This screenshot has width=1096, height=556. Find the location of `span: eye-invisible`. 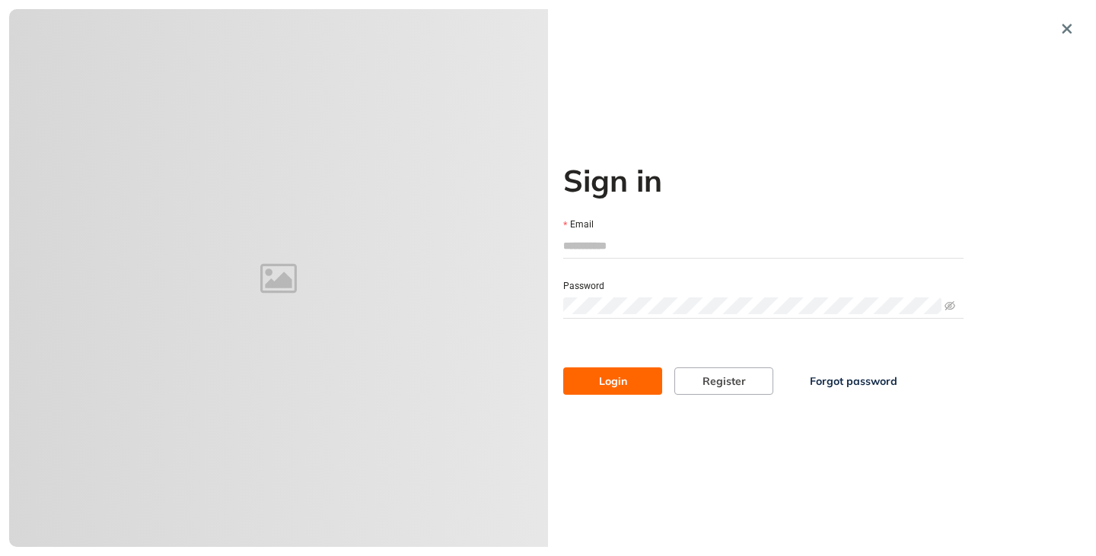

span: eye-invisible is located at coordinates (950, 306).